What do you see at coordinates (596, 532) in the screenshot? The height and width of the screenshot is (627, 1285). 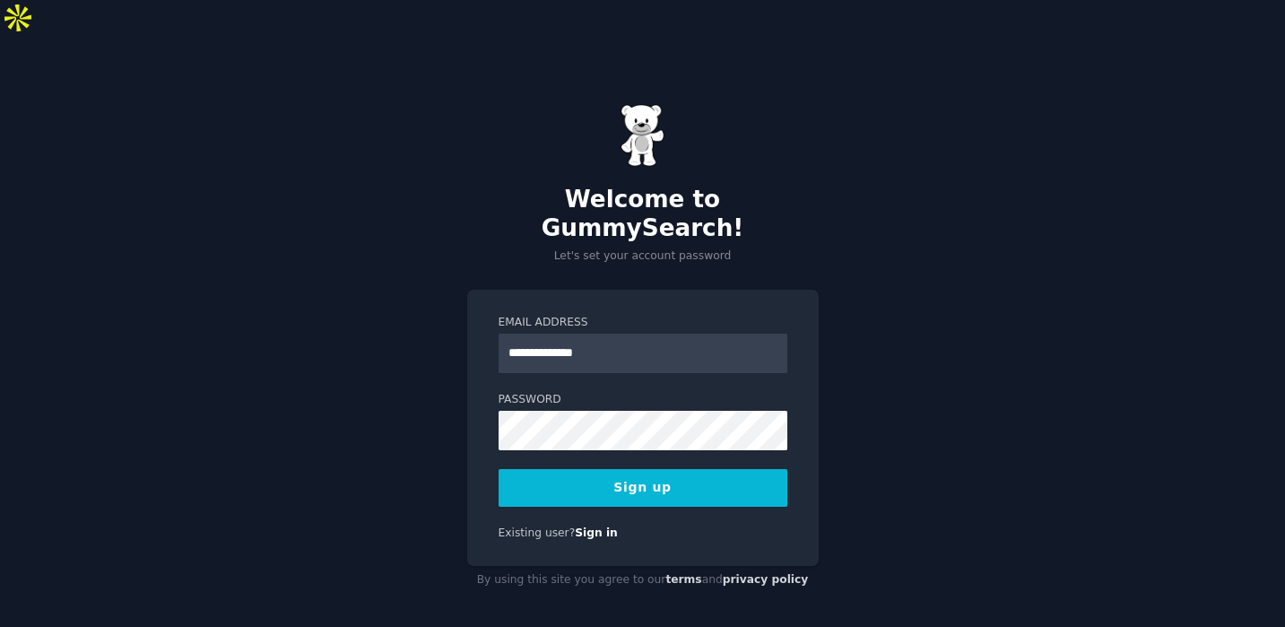 I see `a: Sign in` at bounding box center [596, 532].